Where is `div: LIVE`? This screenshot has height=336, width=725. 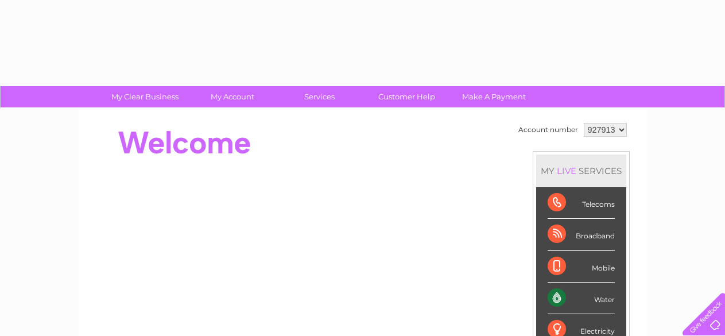 div: LIVE is located at coordinates (566, 170).